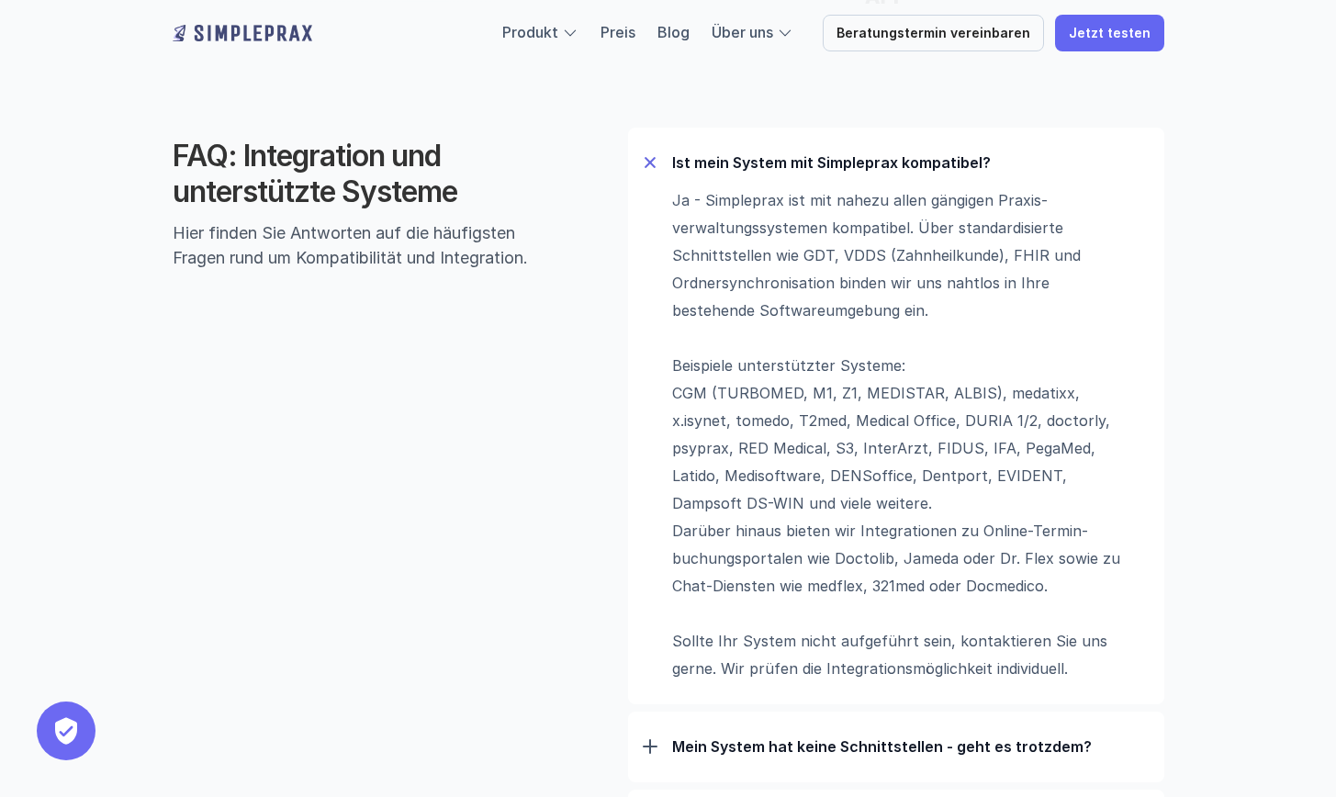 This screenshot has height=797, width=1336. Describe the element at coordinates (933, 33) in the screenshot. I see `p: Beratungstermin vereinbaren` at that location.